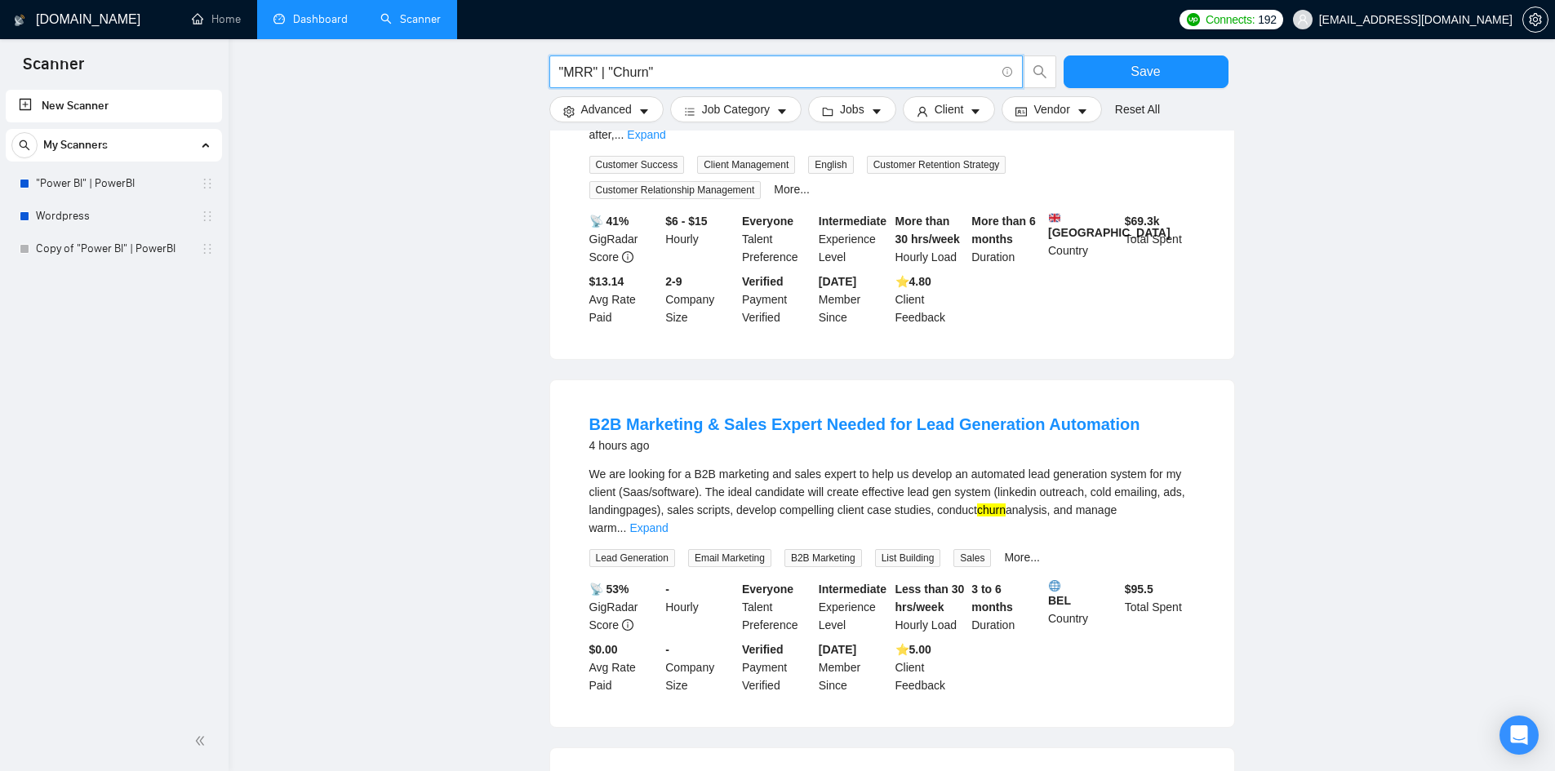 Image resolution: width=1555 pixels, height=771 pixels. I want to click on img: upwork-logo.png, so click(1193, 20).